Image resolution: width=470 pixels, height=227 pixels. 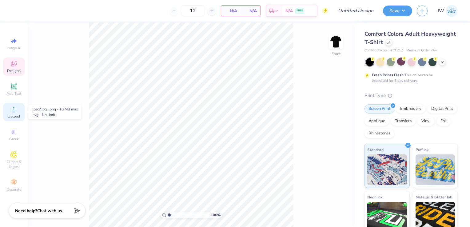 I want to click on span: Decorate, so click(x=14, y=189).